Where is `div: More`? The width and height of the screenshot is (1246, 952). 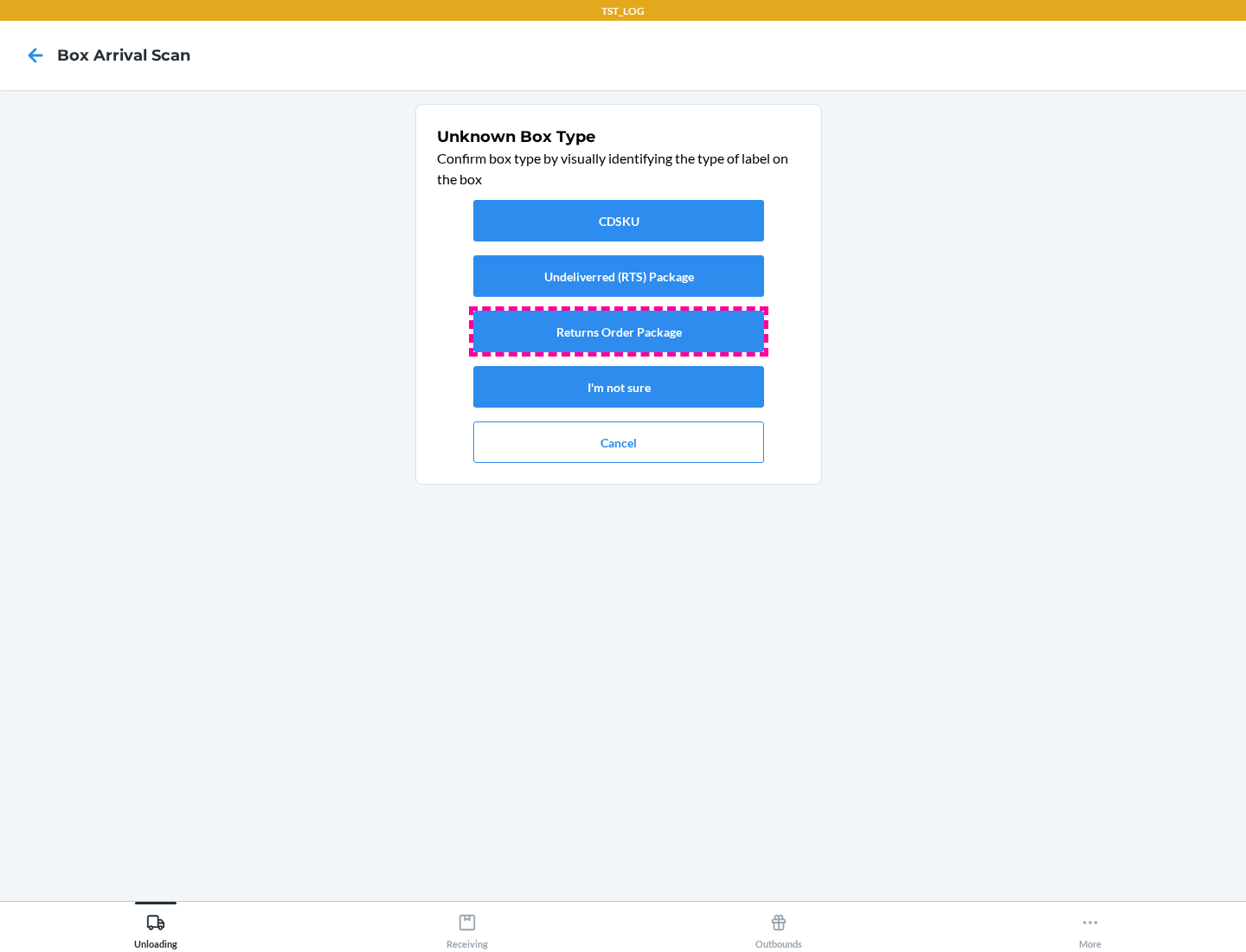 div: More is located at coordinates (1090, 928).